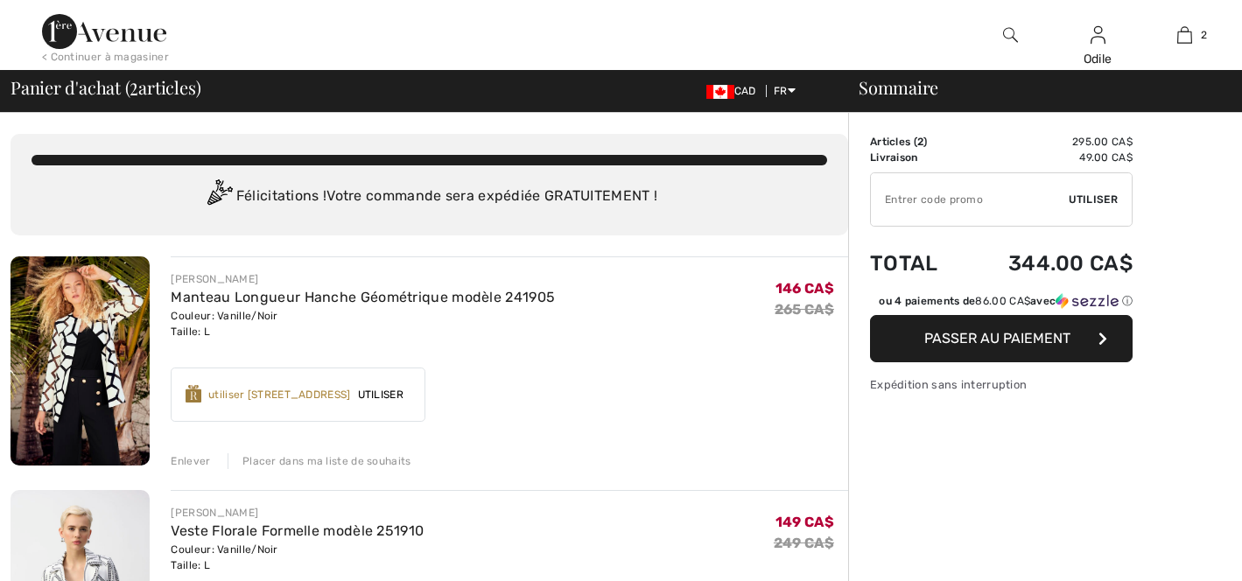 This screenshot has width=1242, height=581. Describe the element at coordinates (104, 32) in the screenshot. I see `img: 1ère Avenue` at that location.